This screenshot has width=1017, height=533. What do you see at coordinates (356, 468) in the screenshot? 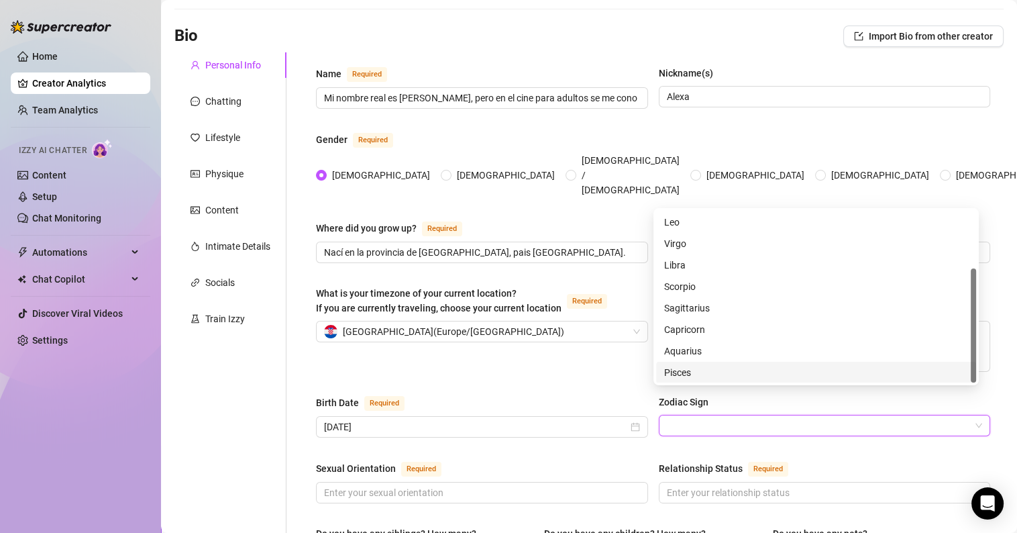
I see `div: Sexual Orientation` at bounding box center [356, 468].